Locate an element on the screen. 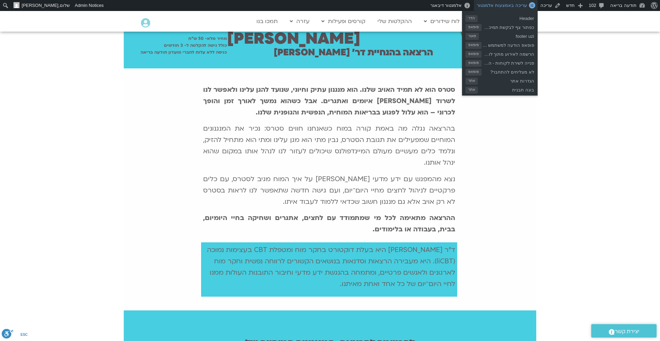  span: הגדרות אתר is located at coordinates (506, 80).